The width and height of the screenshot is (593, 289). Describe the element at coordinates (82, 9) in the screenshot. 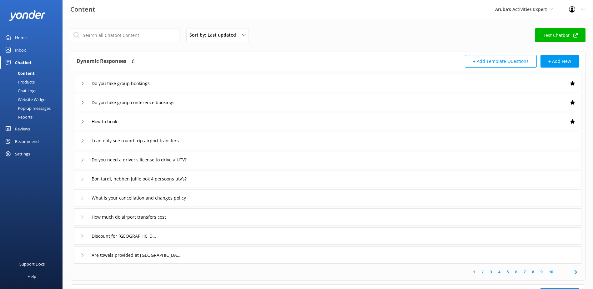

I see `h3: Content` at that location.